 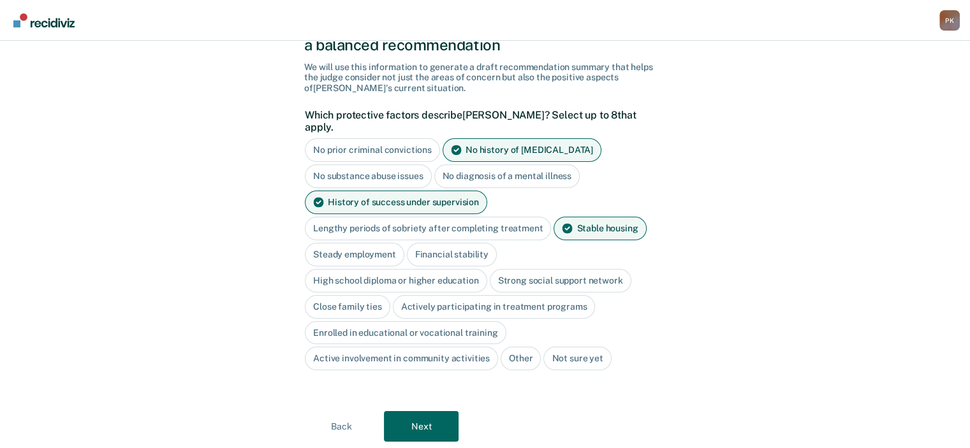 What do you see at coordinates (507, 176) in the screenshot?
I see `div: No diagnosis of a mental illness` at bounding box center [507, 176].